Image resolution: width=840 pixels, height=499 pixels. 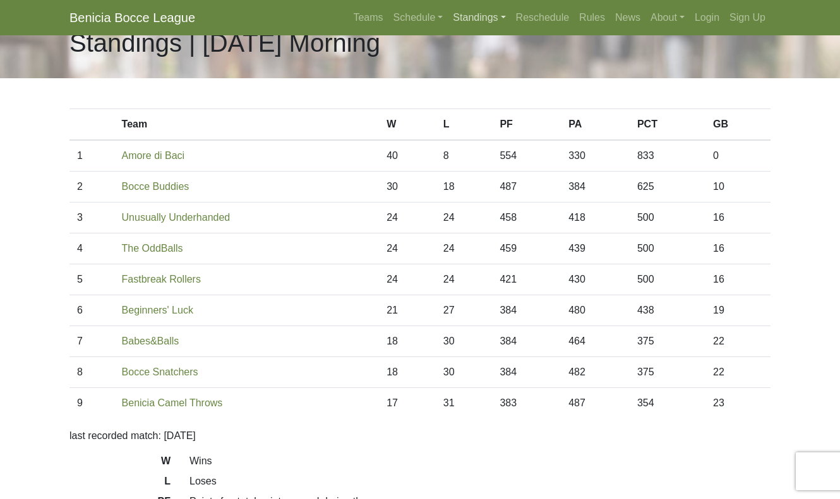 What do you see at coordinates (595, 218) in the screenshot?
I see `td: 418` at bounding box center [595, 218].